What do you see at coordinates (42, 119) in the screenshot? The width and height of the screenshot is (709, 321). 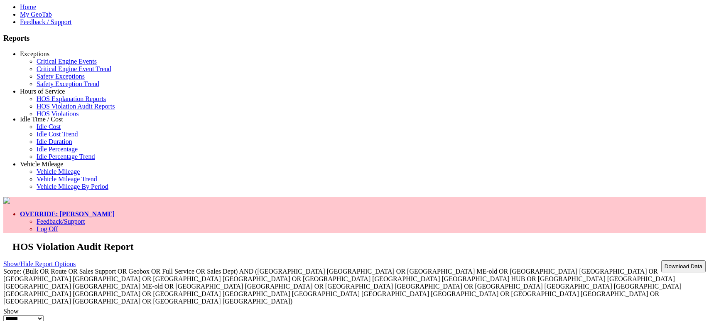 I see `a: Idle Time / Cost` at bounding box center [42, 119].